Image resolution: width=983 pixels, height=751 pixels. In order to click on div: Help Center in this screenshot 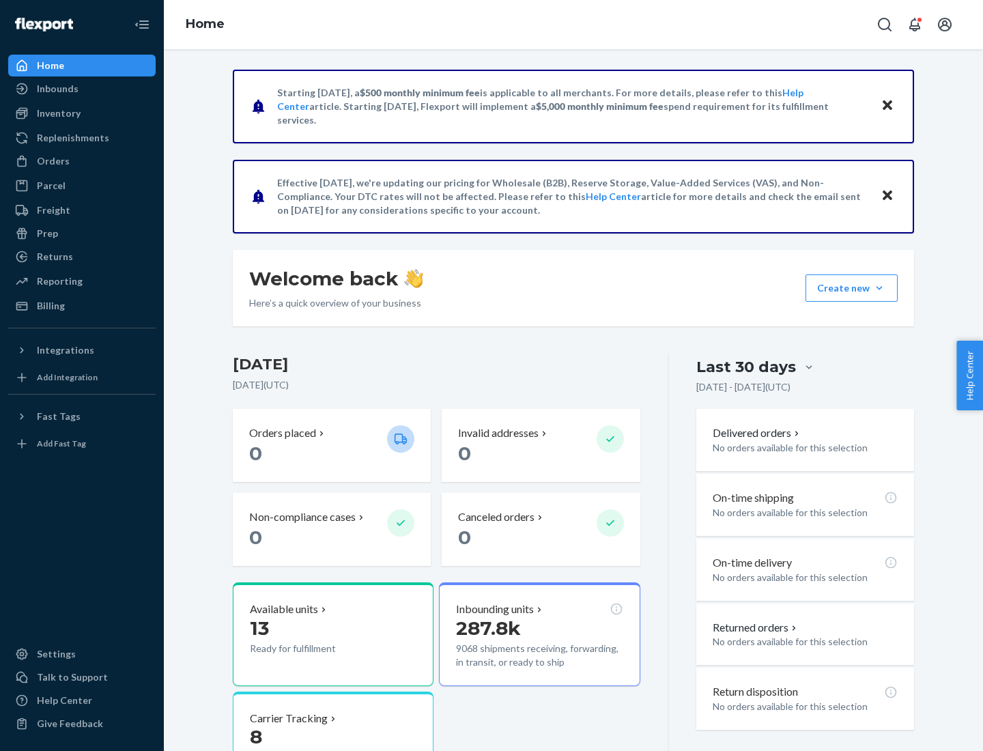, I will do `click(64, 700)`.